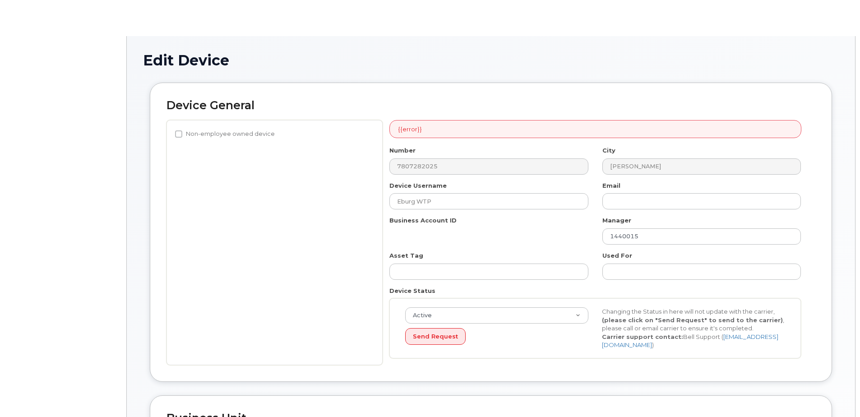  What do you see at coordinates (423, 220) in the screenshot?
I see `label: Business Account ID` at bounding box center [423, 220].